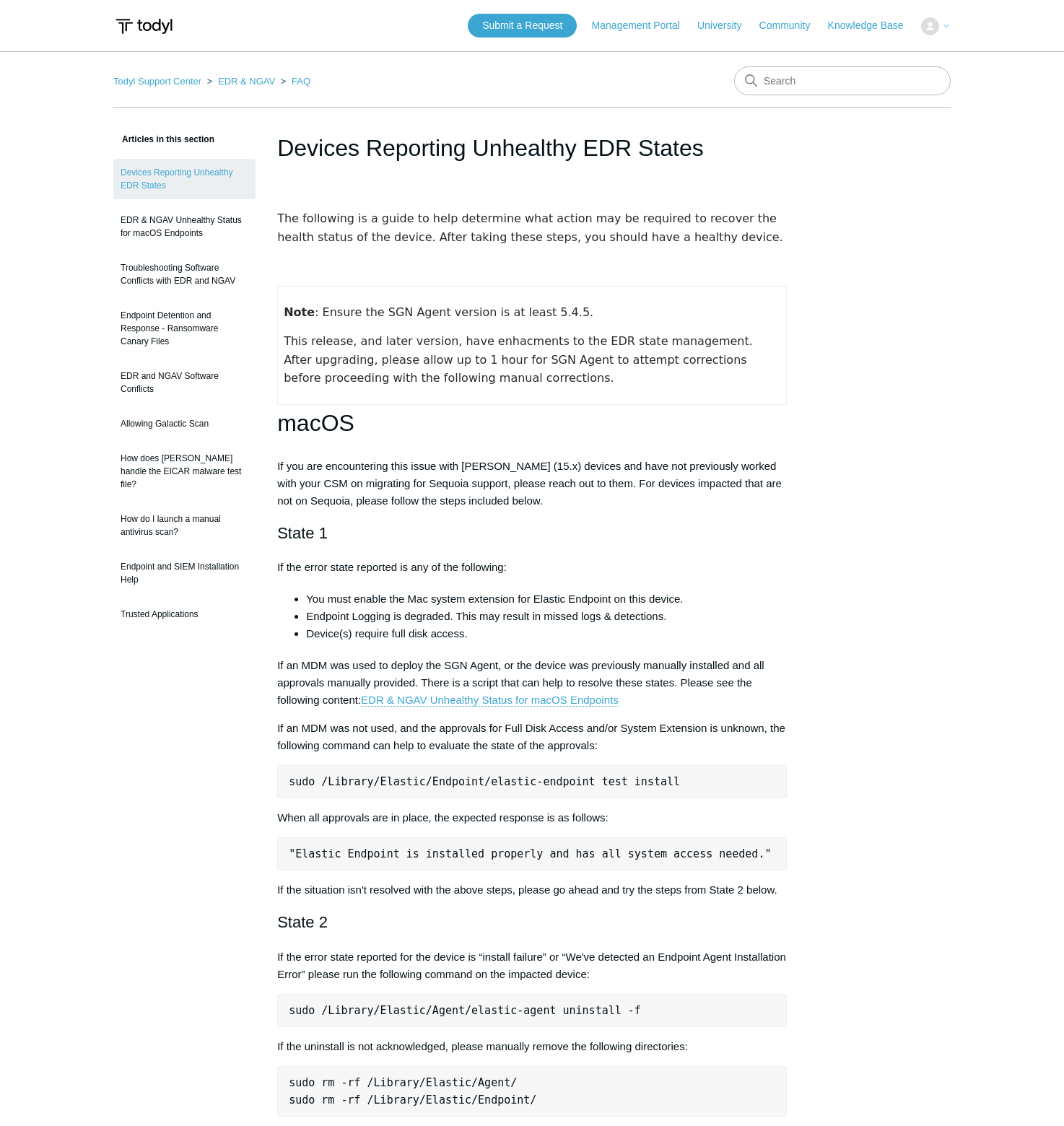 The height and width of the screenshot is (1126, 1064). I want to click on span: This release, and later version, have enhacments to the EDR state management. After upgrading, pl..., so click(520, 360).